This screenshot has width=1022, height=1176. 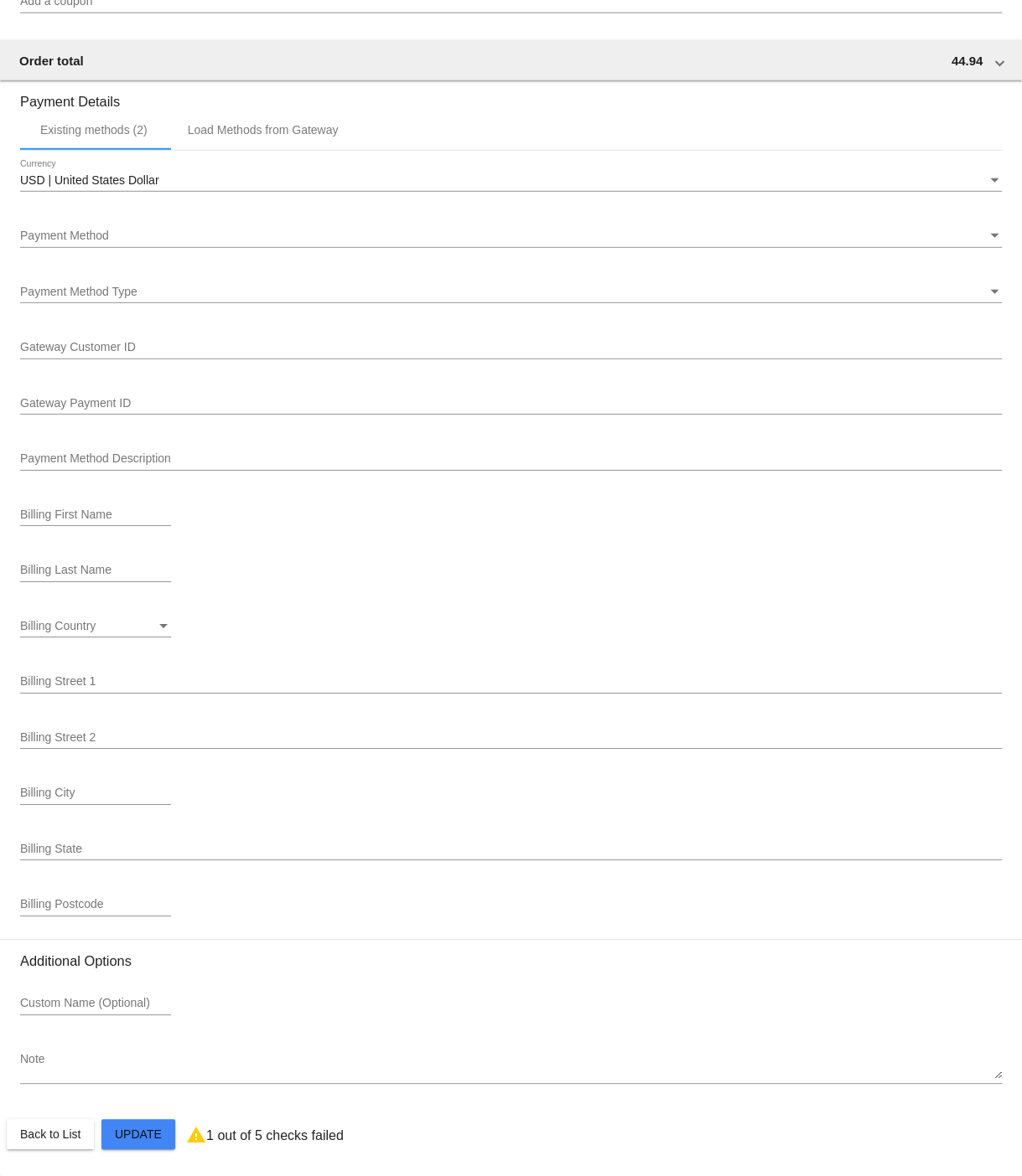 What do you see at coordinates (967, 60) in the screenshot?
I see `span: 44.94` at bounding box center [967, 60].